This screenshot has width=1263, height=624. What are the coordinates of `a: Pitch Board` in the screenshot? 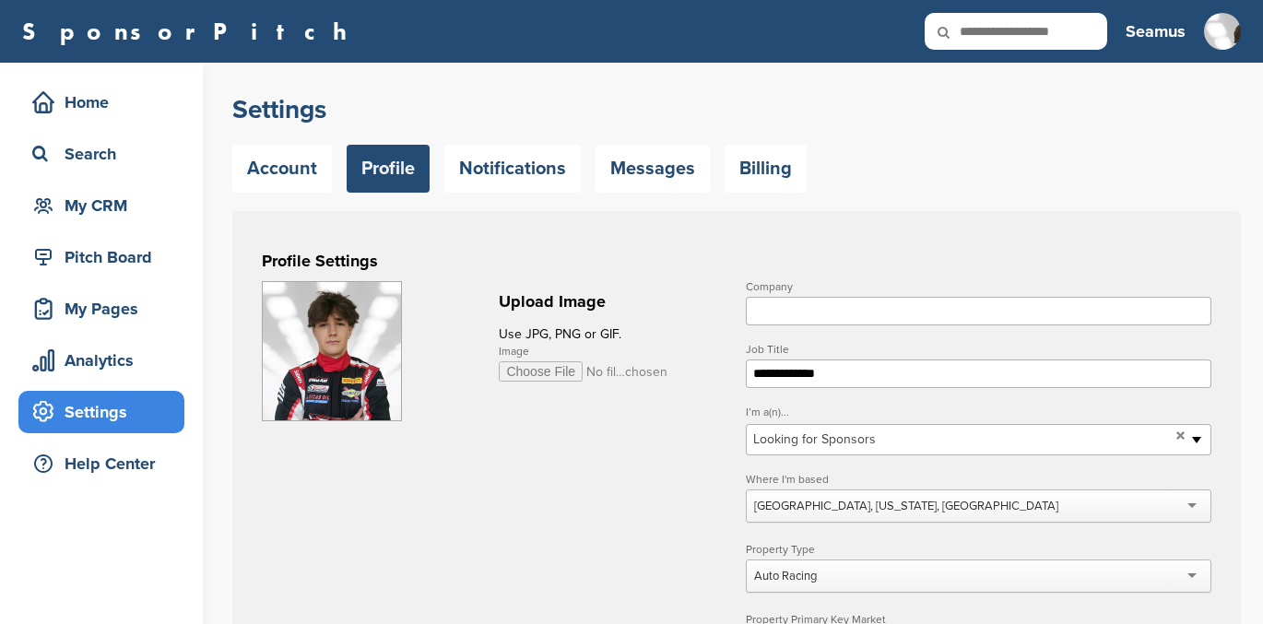 It's located at (101, 257).